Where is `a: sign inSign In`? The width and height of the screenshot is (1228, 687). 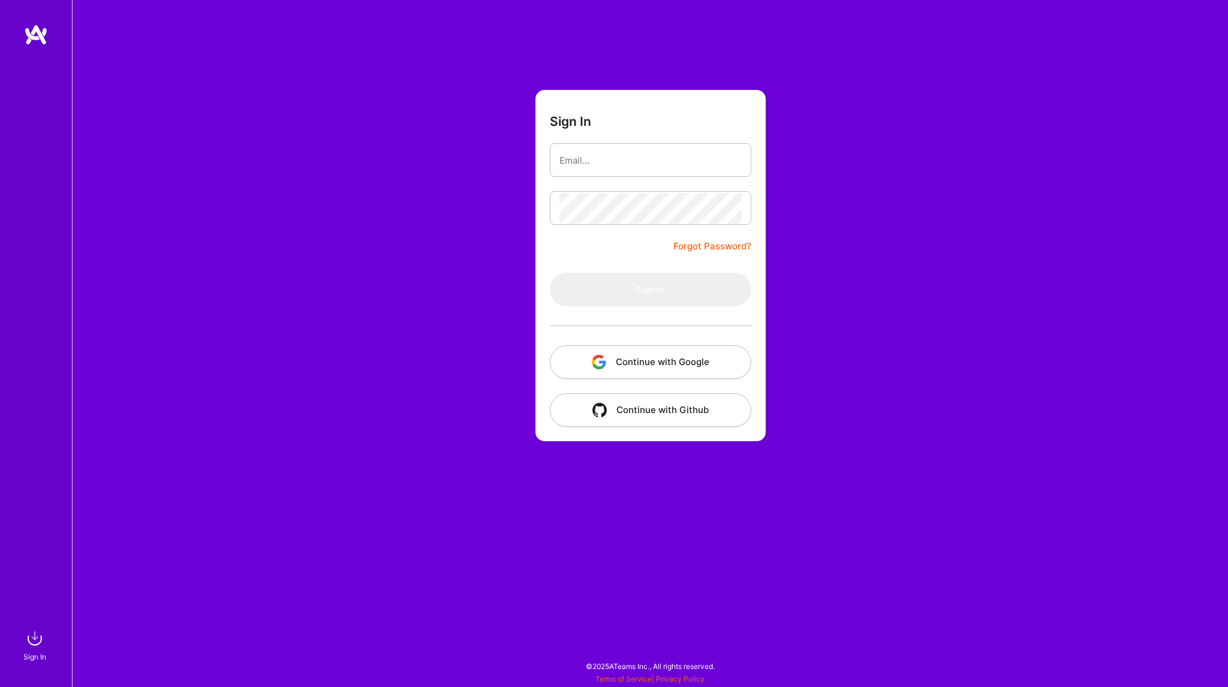 a: sign inSign In is located at coordinates (36, 645).